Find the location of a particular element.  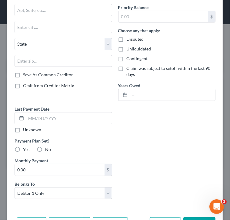

input: MM/DD/YYYY is located at coordinates (69, 118).